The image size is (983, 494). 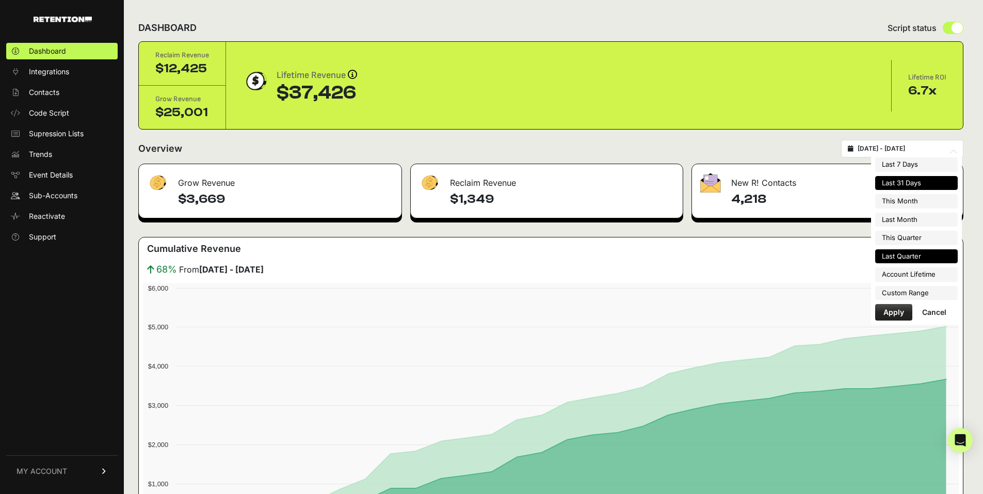 What do you see at coordinates (317, 75) in the screenshot?
I see `div: Lifetime Revenue` at bounding box center [317, 75].